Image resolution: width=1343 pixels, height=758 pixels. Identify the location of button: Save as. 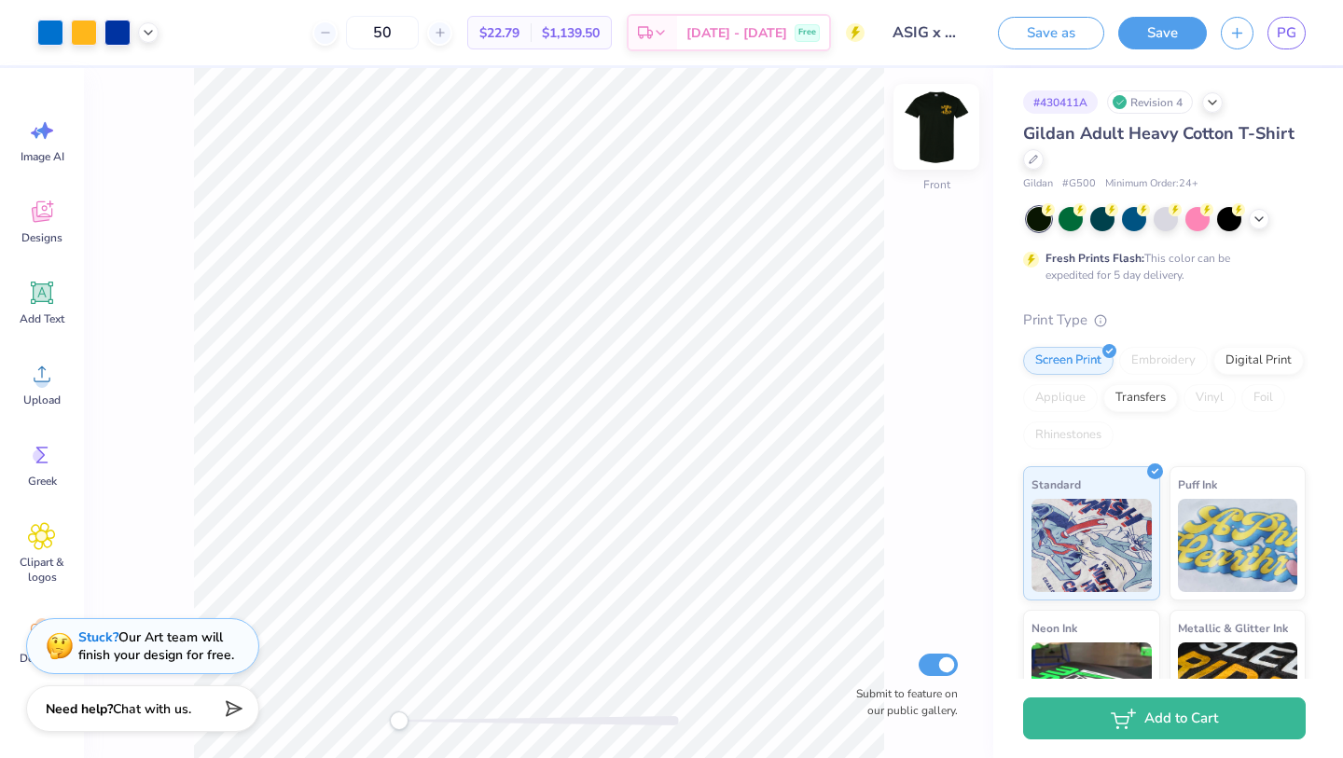
(1051, 33).